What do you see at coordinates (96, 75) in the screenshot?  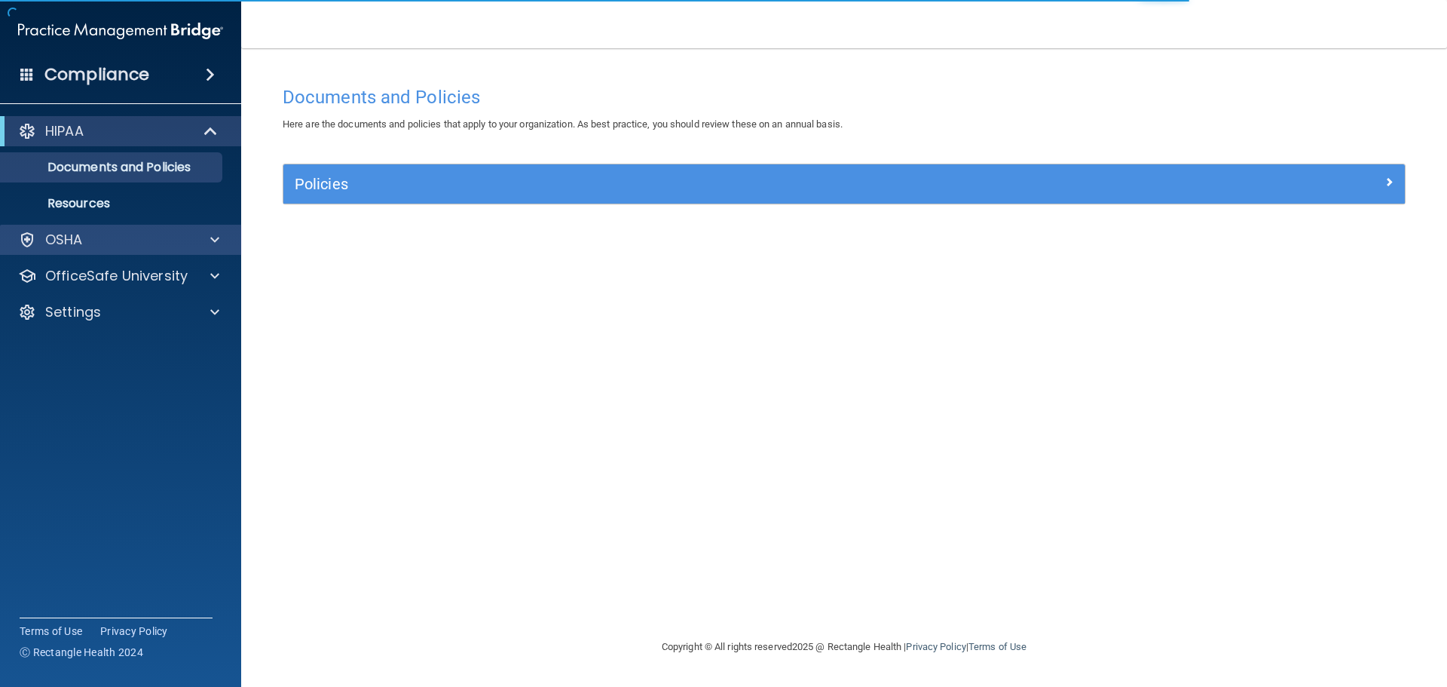 I see `h4: Compliance` at bounding box center [96, 75].